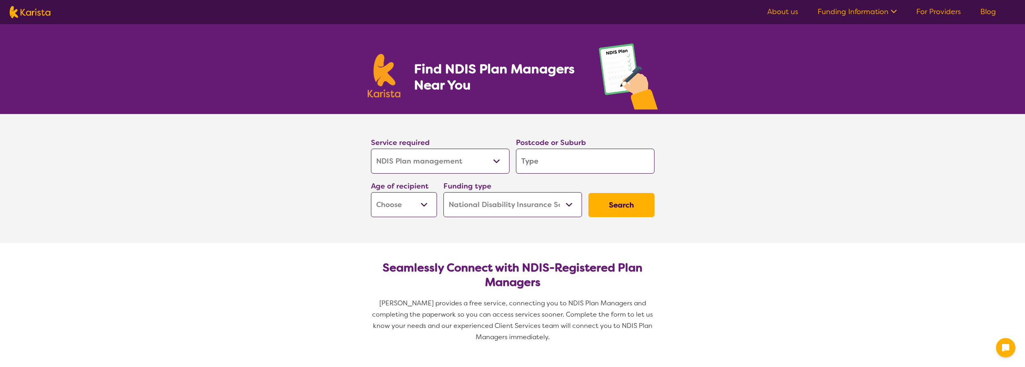 The width and height of the screenshot is (1025, 367). Describe the element at coordinates (513, 275) in the screenshot. I see `h2: Seamlessly Connect with NDIS-Registered Plan Managers` at that location.